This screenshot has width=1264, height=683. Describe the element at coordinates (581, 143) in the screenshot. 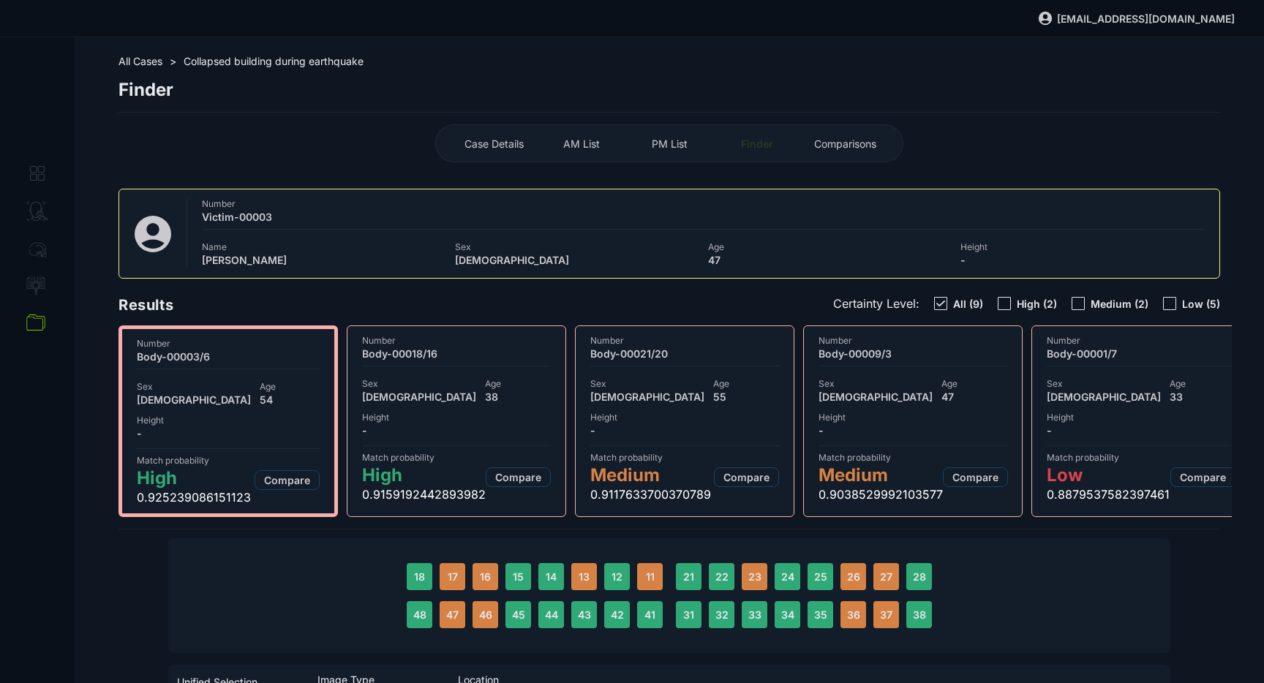

I see `span: AM List` at that location.